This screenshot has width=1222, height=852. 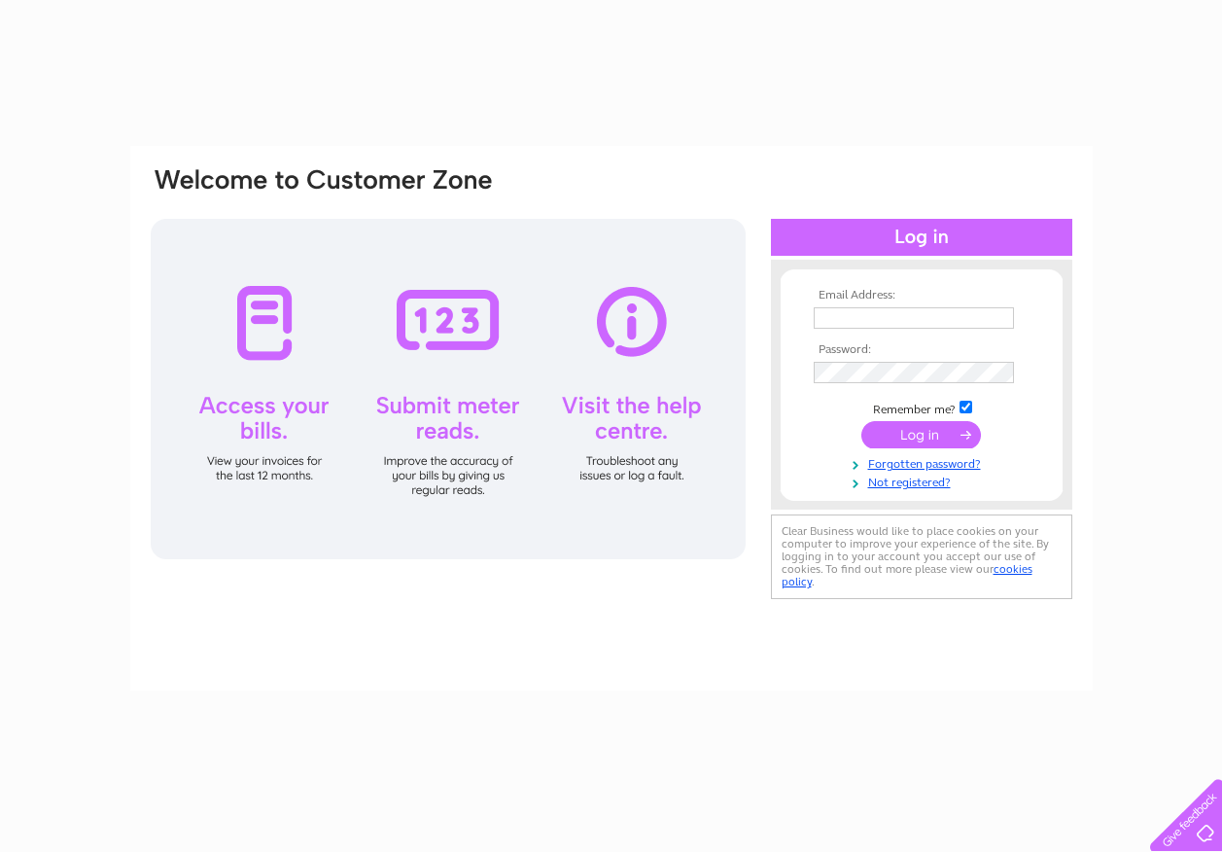 What do you see at coordinates (924, 462) in the screenshot?
I see `a: Forgotten password?` at bounding box center [924, 462].